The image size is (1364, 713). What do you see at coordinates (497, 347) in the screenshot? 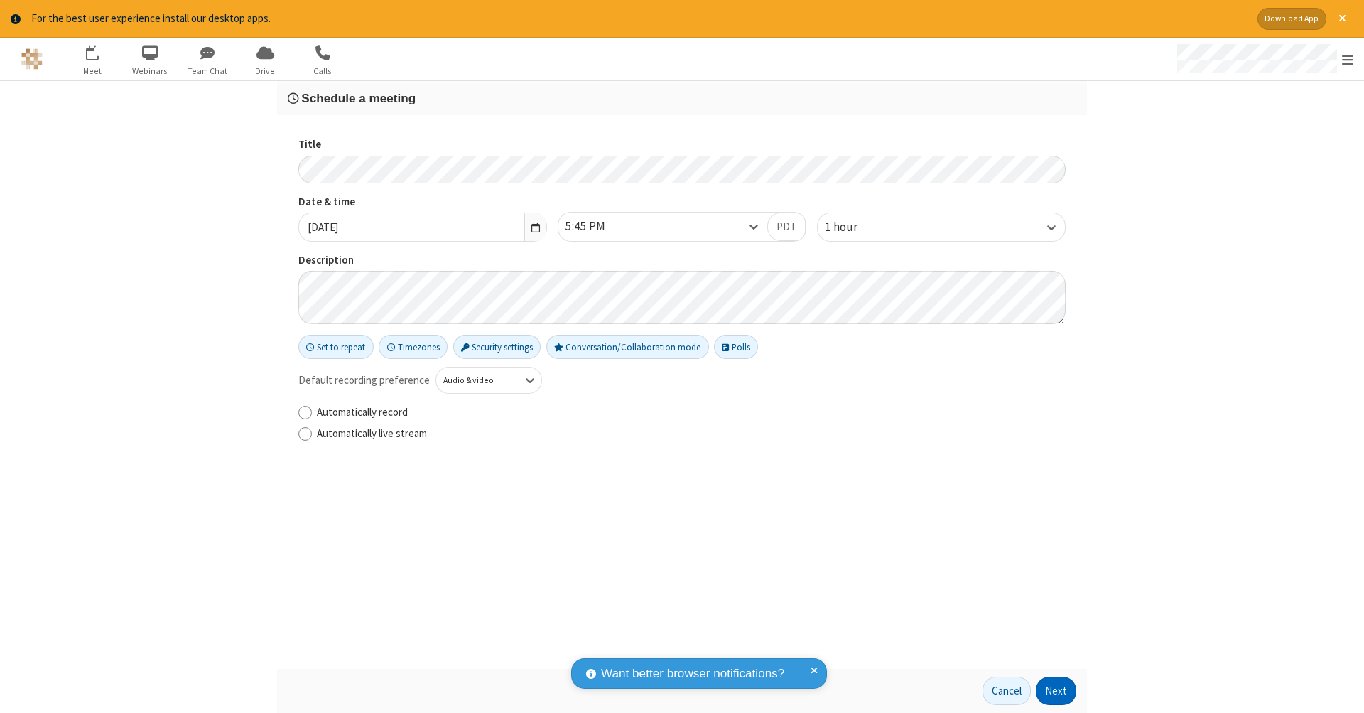
I see `button: Security settings` at bounding box center [497, 347].